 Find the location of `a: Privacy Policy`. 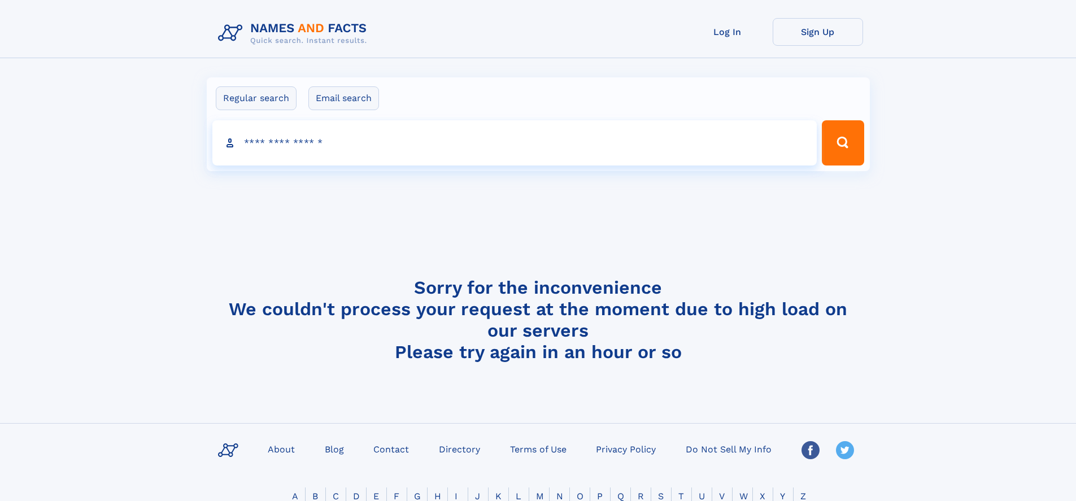

a: Privacy Policy is located at coordinates (626, 448).